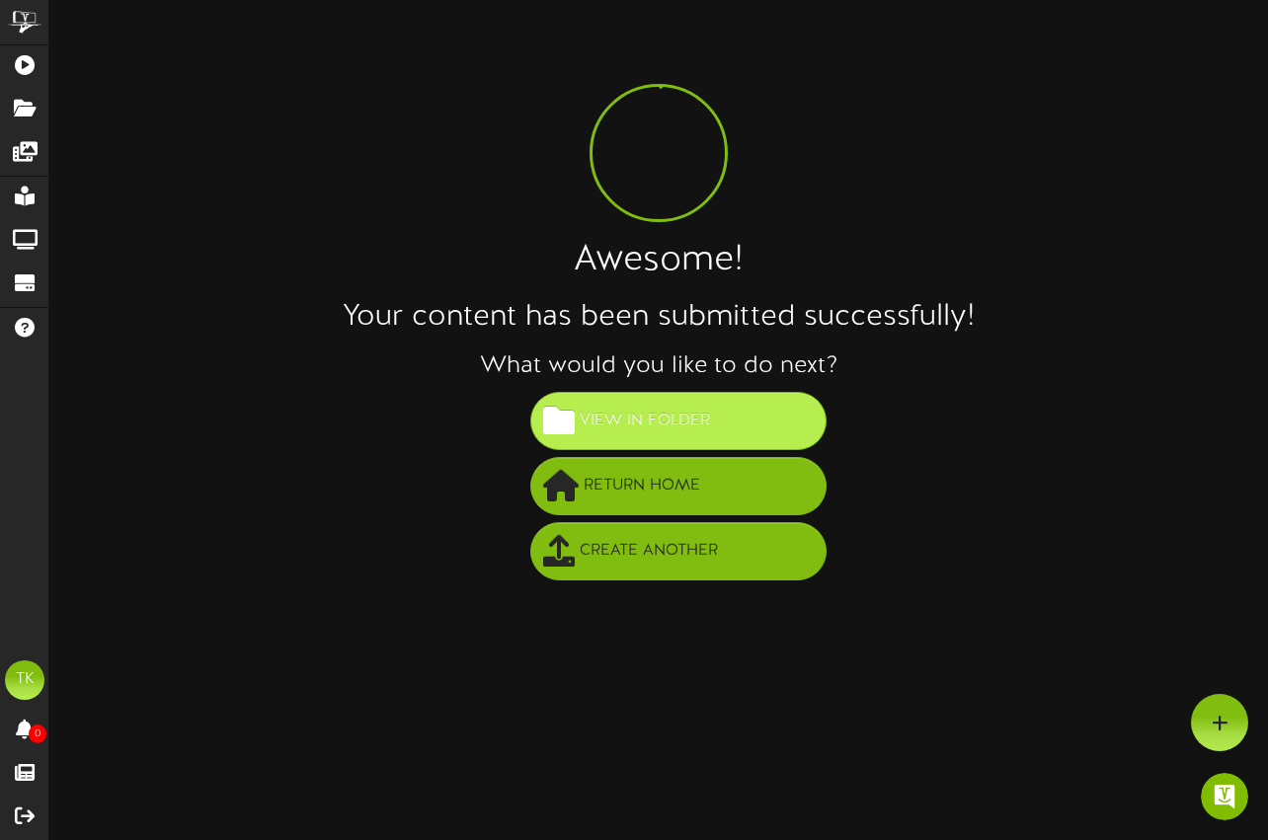  What do you see at coordinates (612, 27) in the screenshot?
I see `button: Collapse window` at bounding box center [612, 27].